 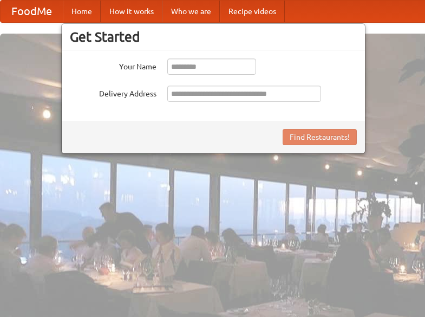 What do you see at coordinates (113, 65) in the screenshot?
I see `label: Your Name` at bounding box center [113, 65].